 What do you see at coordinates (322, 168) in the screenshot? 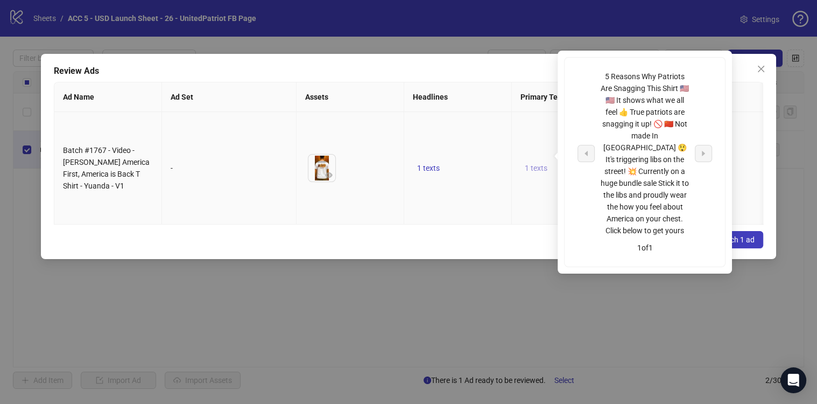
I see `img: Asset 1` at bounding box center [322, 168].